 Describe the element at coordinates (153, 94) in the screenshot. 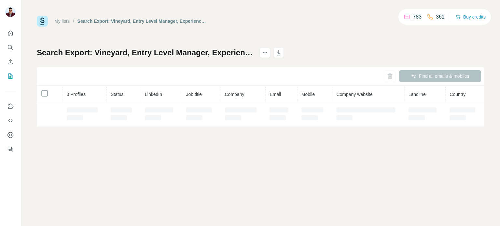

I see `span: LinkedIn` at that location.